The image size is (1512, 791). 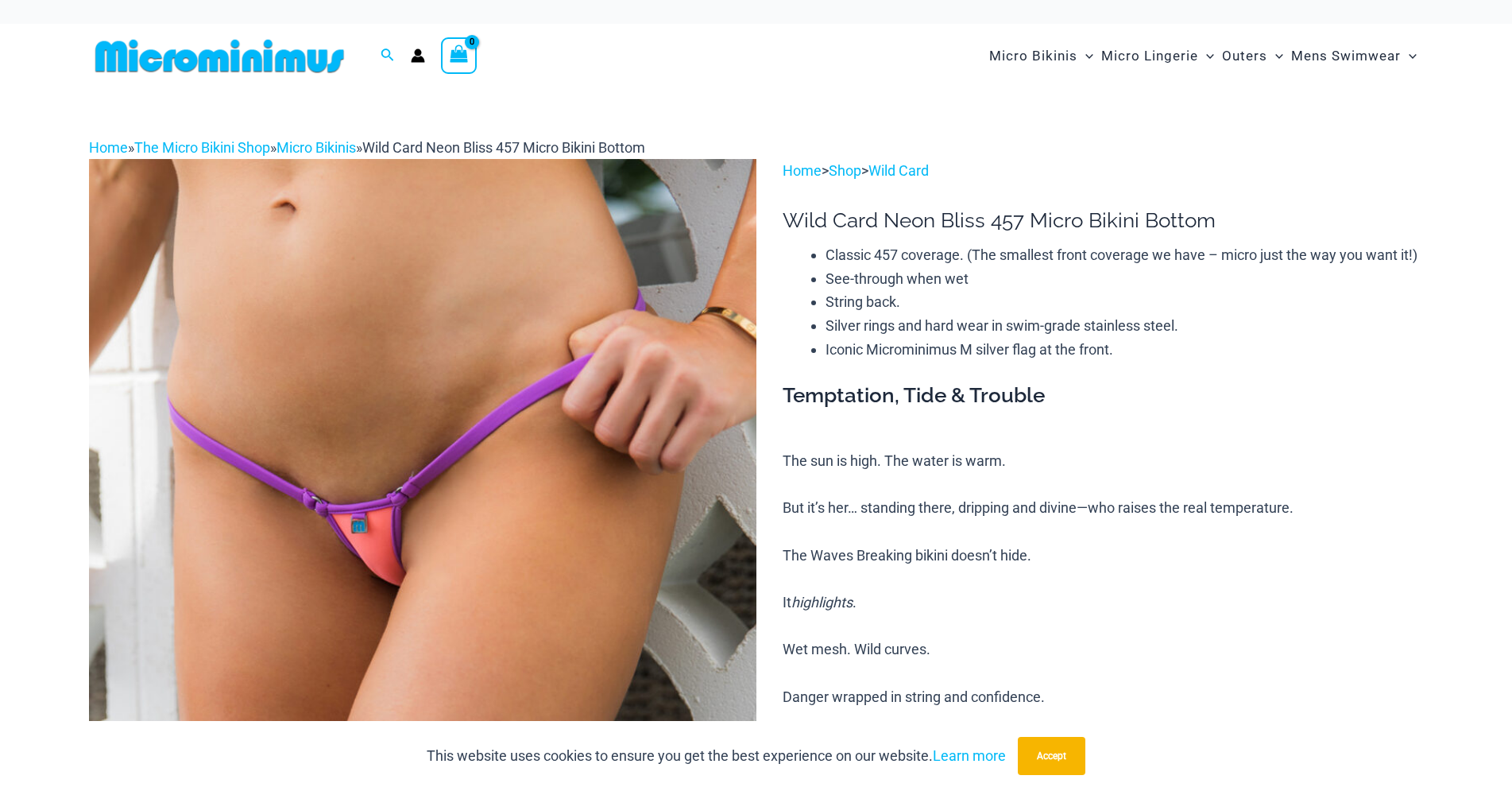 What do you see at coordinates (969, 755) in the screenshot?
I see `a: Learn more` at bounding box center [969, 755].